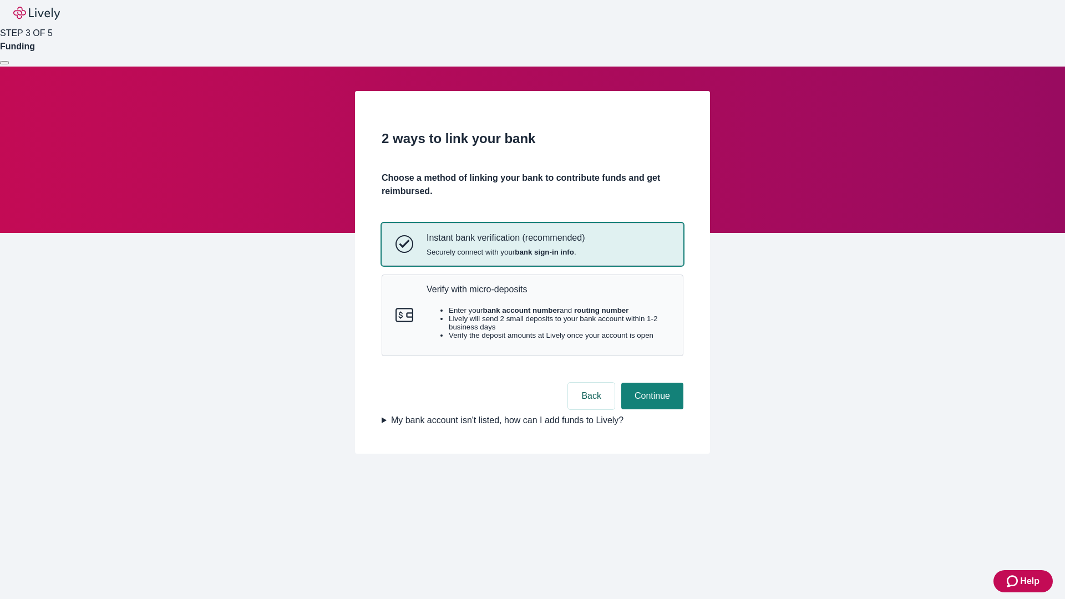 This screenshot has height=599, width=1065. I want to click on strong: bank sign-in info, so click(544, 252).